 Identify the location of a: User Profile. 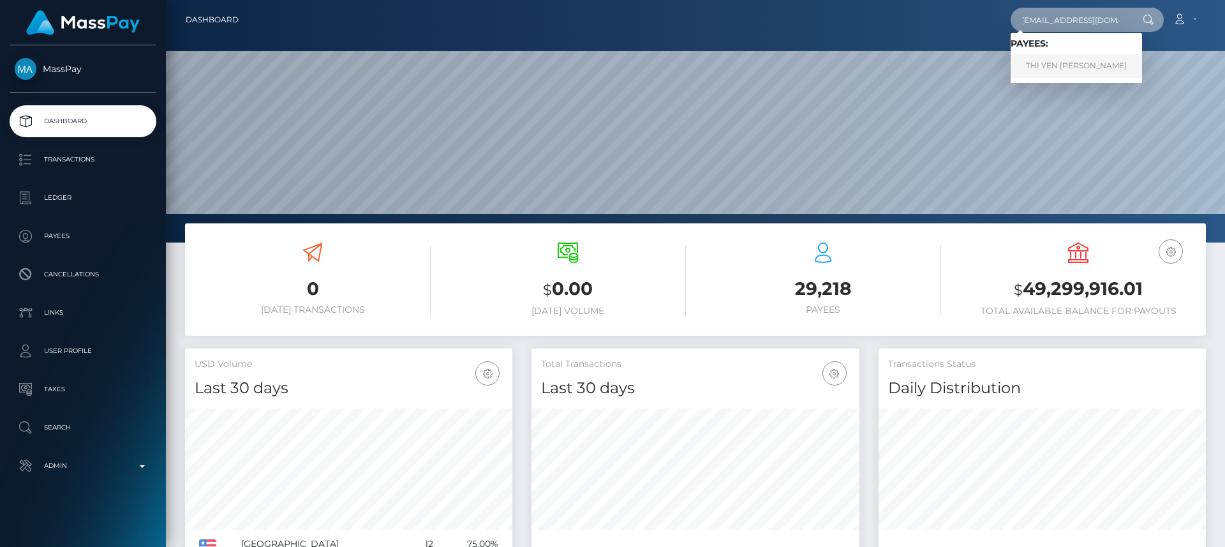
(83, 351).